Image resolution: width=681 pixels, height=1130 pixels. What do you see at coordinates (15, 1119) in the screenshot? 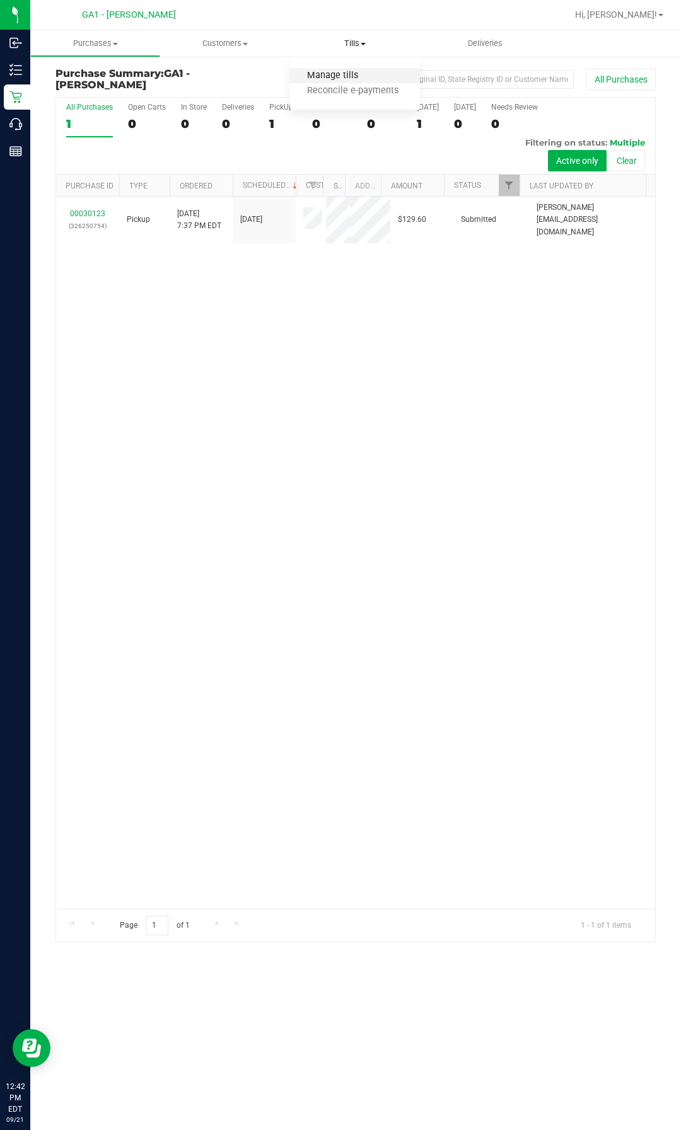
I see `p: 09/21` at bounding box center [15, 1119].